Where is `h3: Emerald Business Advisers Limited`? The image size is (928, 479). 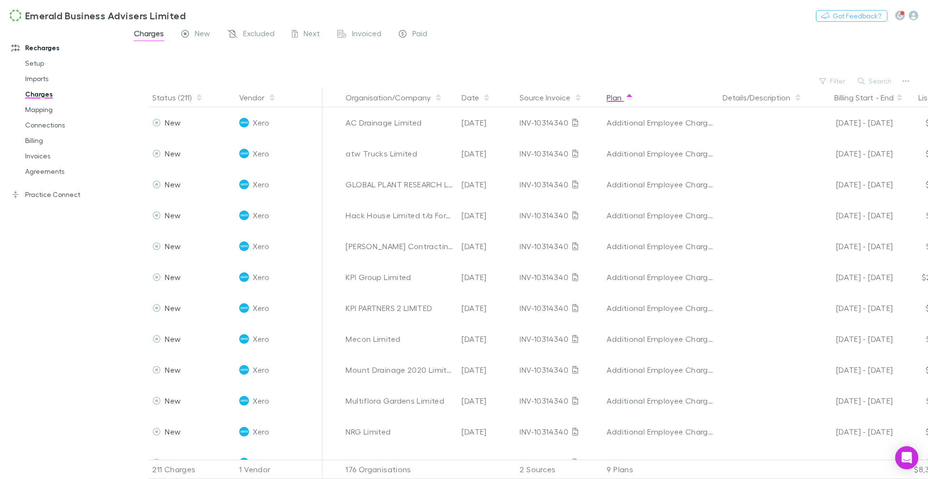
h3: Emerald Business Advisers Limited is located at coordinates (105, 15).